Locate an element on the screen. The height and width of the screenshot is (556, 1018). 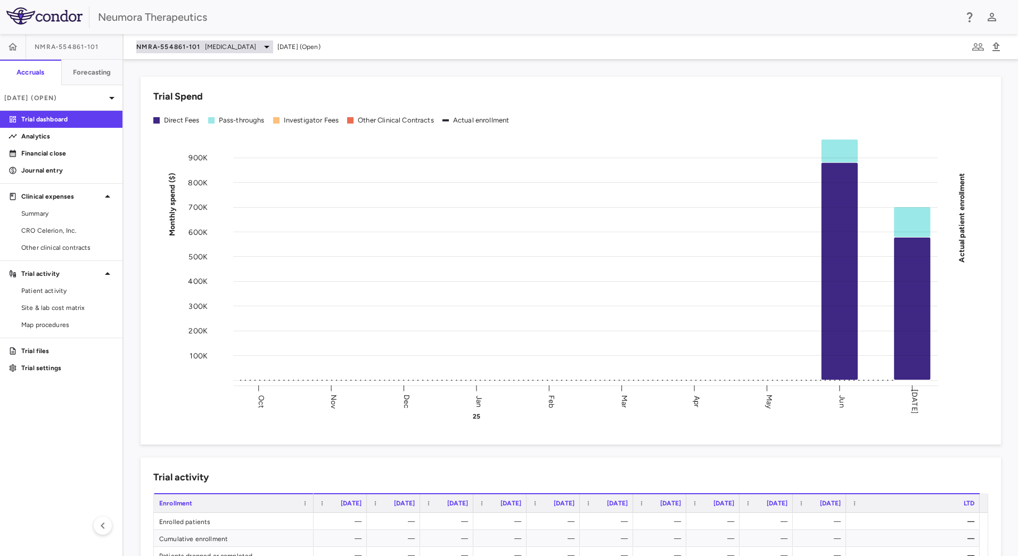
tspan: Actual patient enrollment is located at coordinates (962, 217).